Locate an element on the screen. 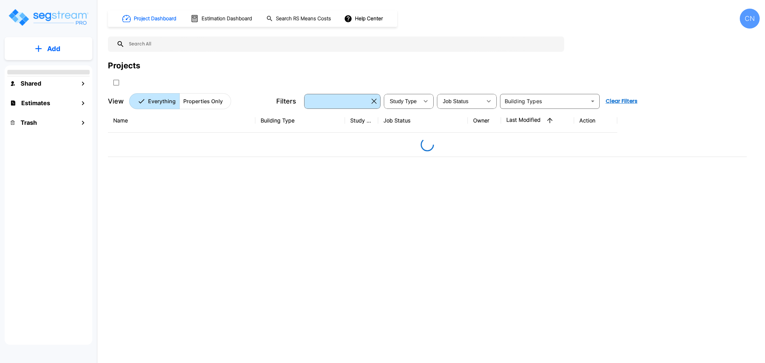 Image resolution: width=765 pixels, height=363 pixels. p: View is located at coordinates (116, 101).